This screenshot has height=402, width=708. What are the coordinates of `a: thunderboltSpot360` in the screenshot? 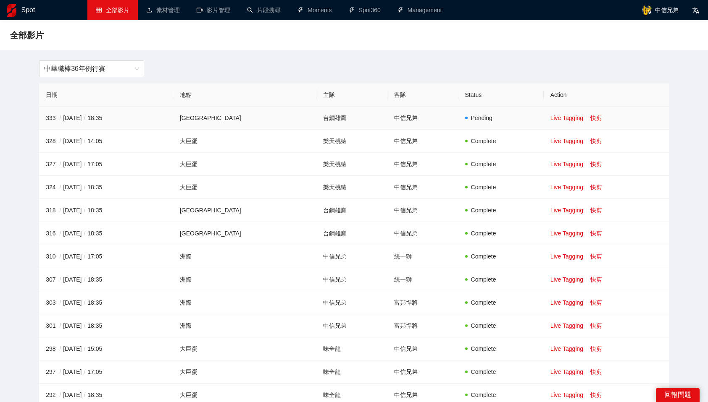 It's located at (365, 10).